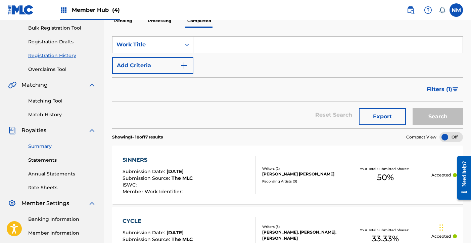 This screenshot has height=243, width=471. I want to click on button: Export, so click(382, 116).